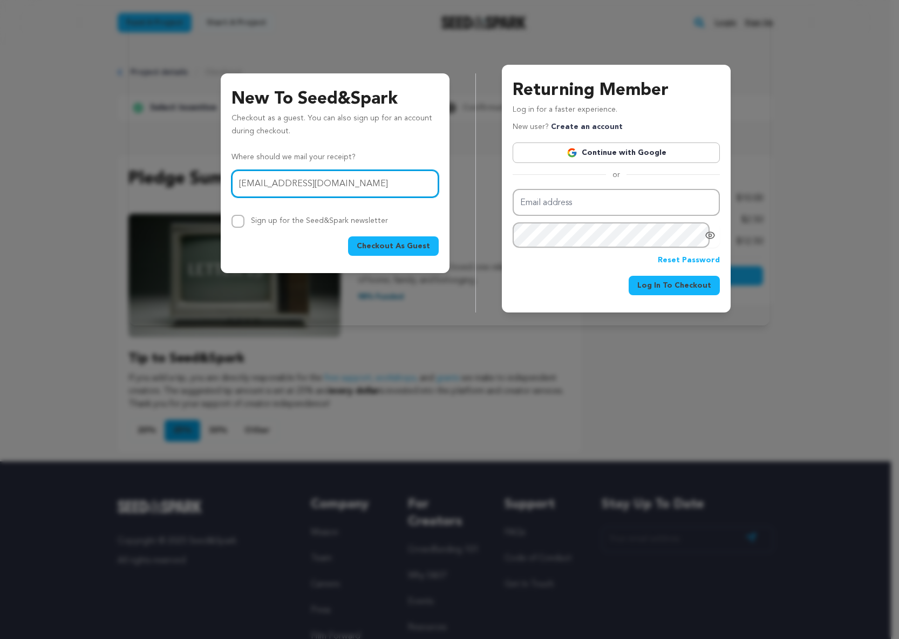 The width and height of the screenshot is (899, 639). Describe the element at coordinates (572, 153) in the screenshot. I see `img: Google logo` at that location.